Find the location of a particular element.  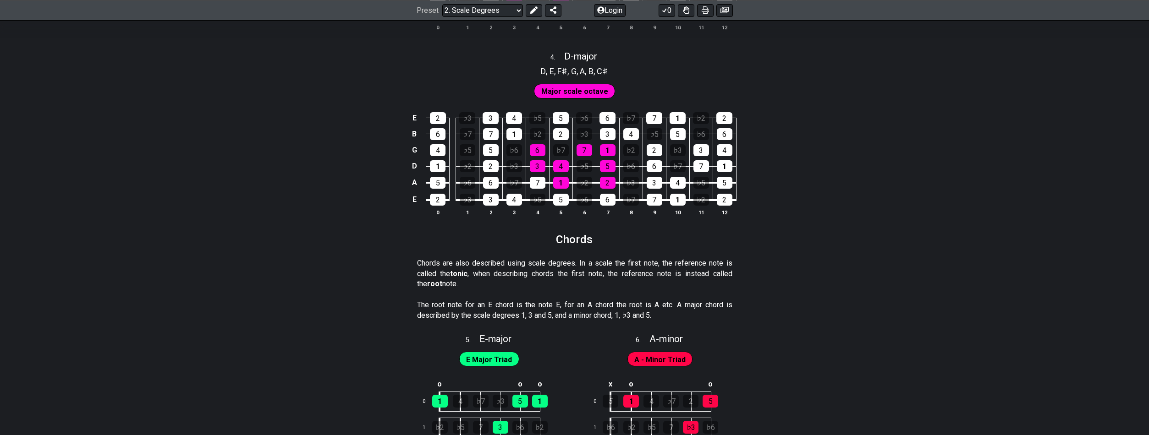

button: Login is located at coordinates (609, 10).